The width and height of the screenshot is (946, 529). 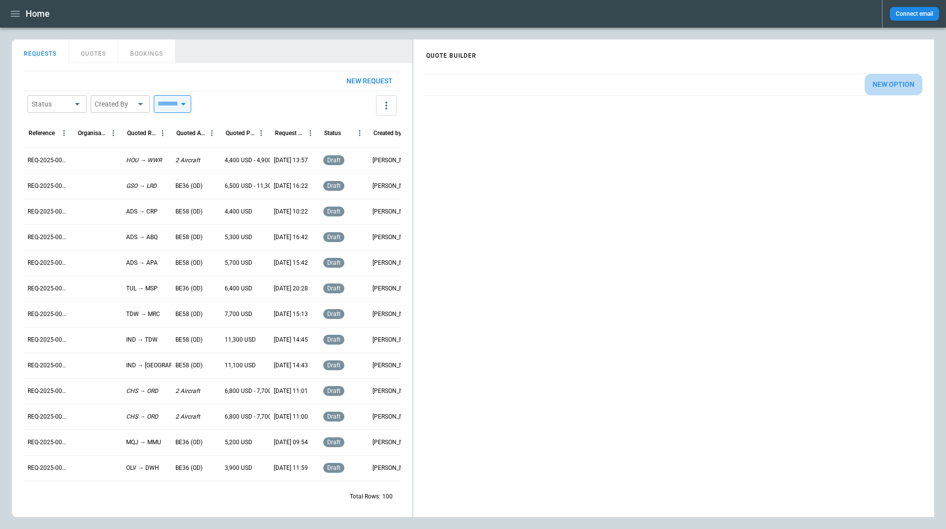 I want to click on button: Reference column menu, so click(x=64, y=133).